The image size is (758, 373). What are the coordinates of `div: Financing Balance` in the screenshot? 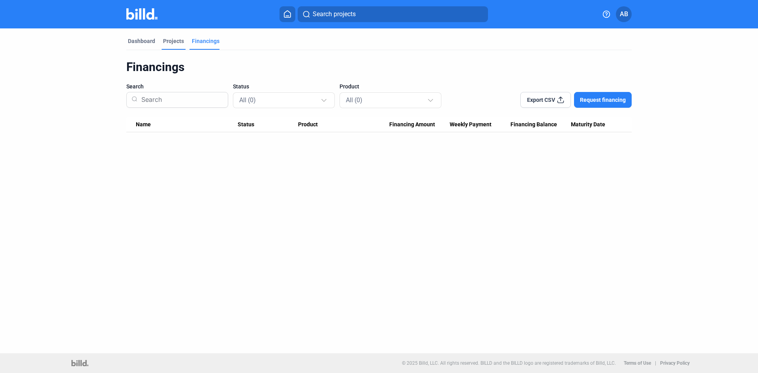 It's located at (541, 125).